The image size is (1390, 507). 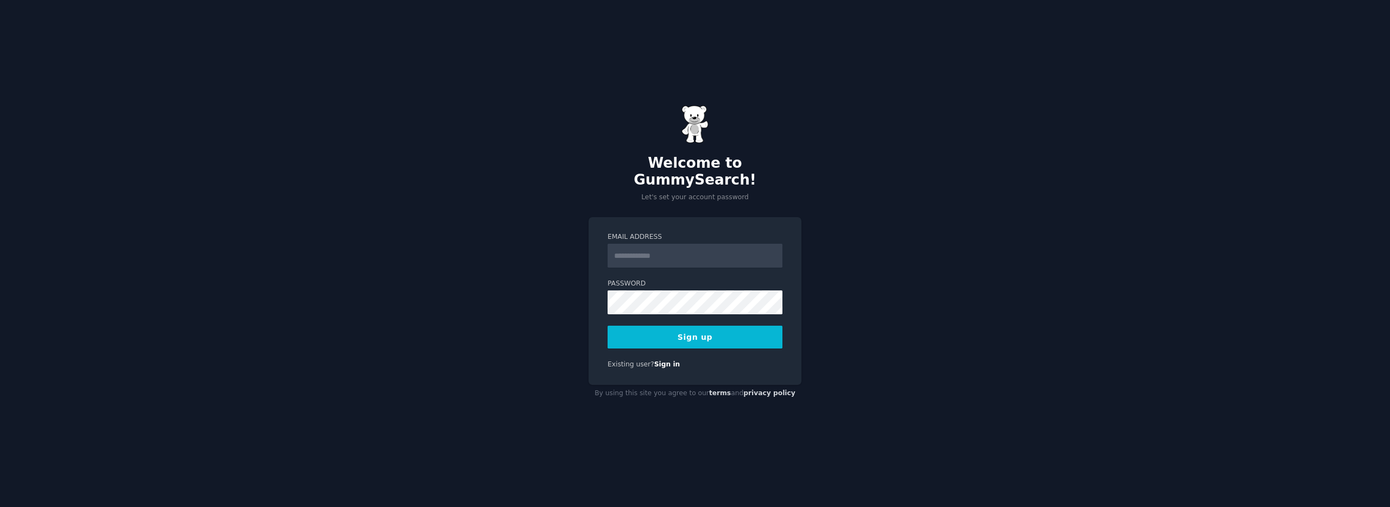 I want to click on button: Sign up, so click(x=695, y=337).